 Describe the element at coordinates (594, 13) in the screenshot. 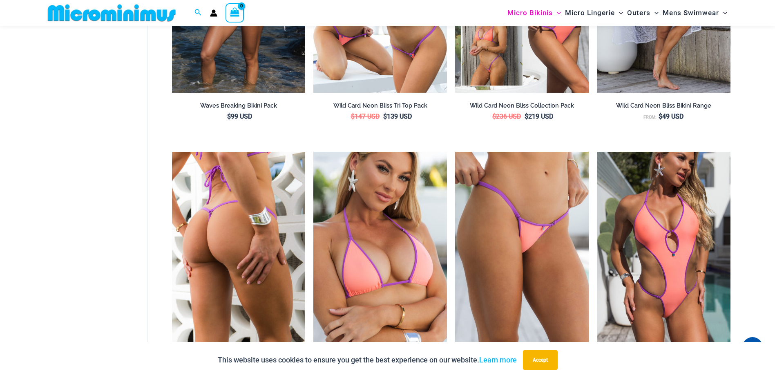

I see `a: Micro LingerieMenu ToggleMenu Toggle` at that location.